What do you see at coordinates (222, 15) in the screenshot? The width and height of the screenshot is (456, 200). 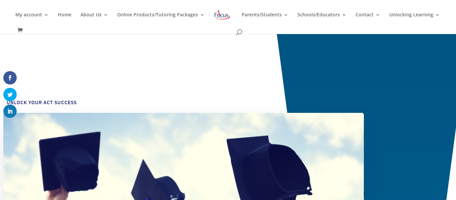 I see `img: Focus on Learning` at bounding box center [222, 15].